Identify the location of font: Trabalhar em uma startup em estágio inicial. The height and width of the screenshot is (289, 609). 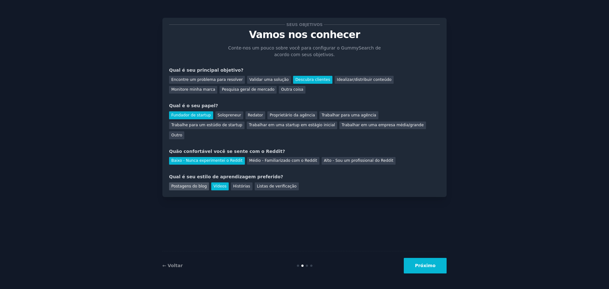
(292, 125).